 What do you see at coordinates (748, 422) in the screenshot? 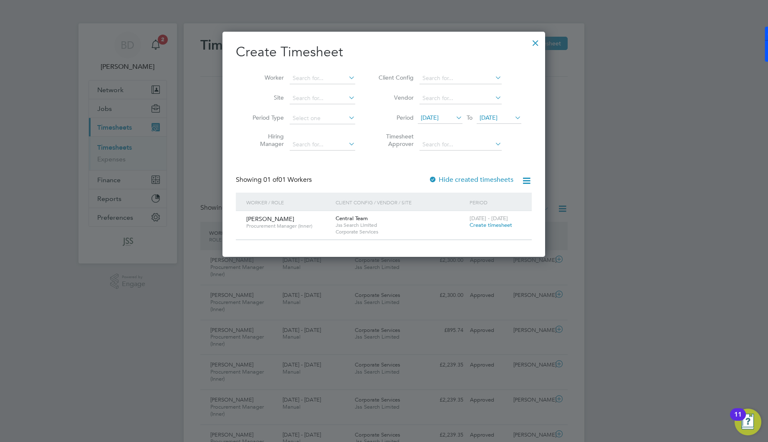
I see `button: Open Resource Center, 11 new notifications` at bounding box center [748, 422].